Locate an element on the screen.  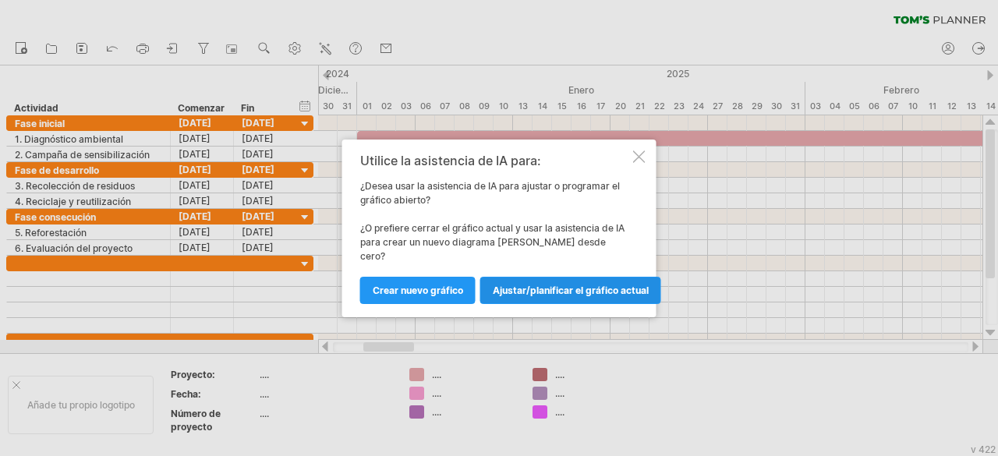
a: Ajustar/planificar el gráfico actual is located at coordinates (571, 290).